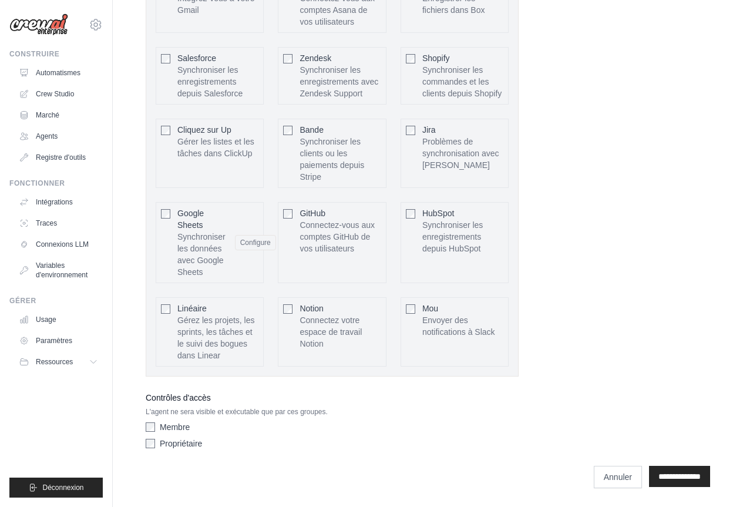 The width and height of the screenshot is (743, 507). What do you see at coordinates (256, 243) in the screenshot?
I see `button: Google Sheets Synchroniser les données avec Google Sheets` at bounding box center [256, 243].